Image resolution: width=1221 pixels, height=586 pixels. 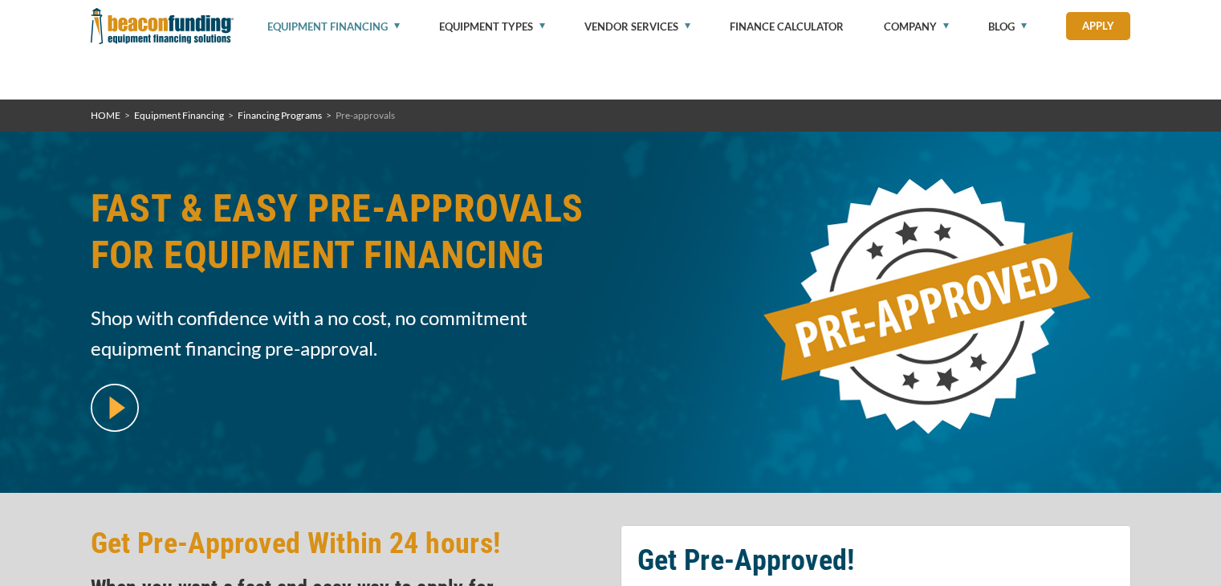 I want to click on h2: Get Pre-Approved!, so click(x=876, y=560).